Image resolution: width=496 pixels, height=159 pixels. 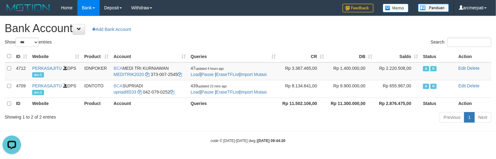 What do you see at coordinates (233, 104) in the screenshot?
I see `th: Queries` at bounding box center [233, 104].